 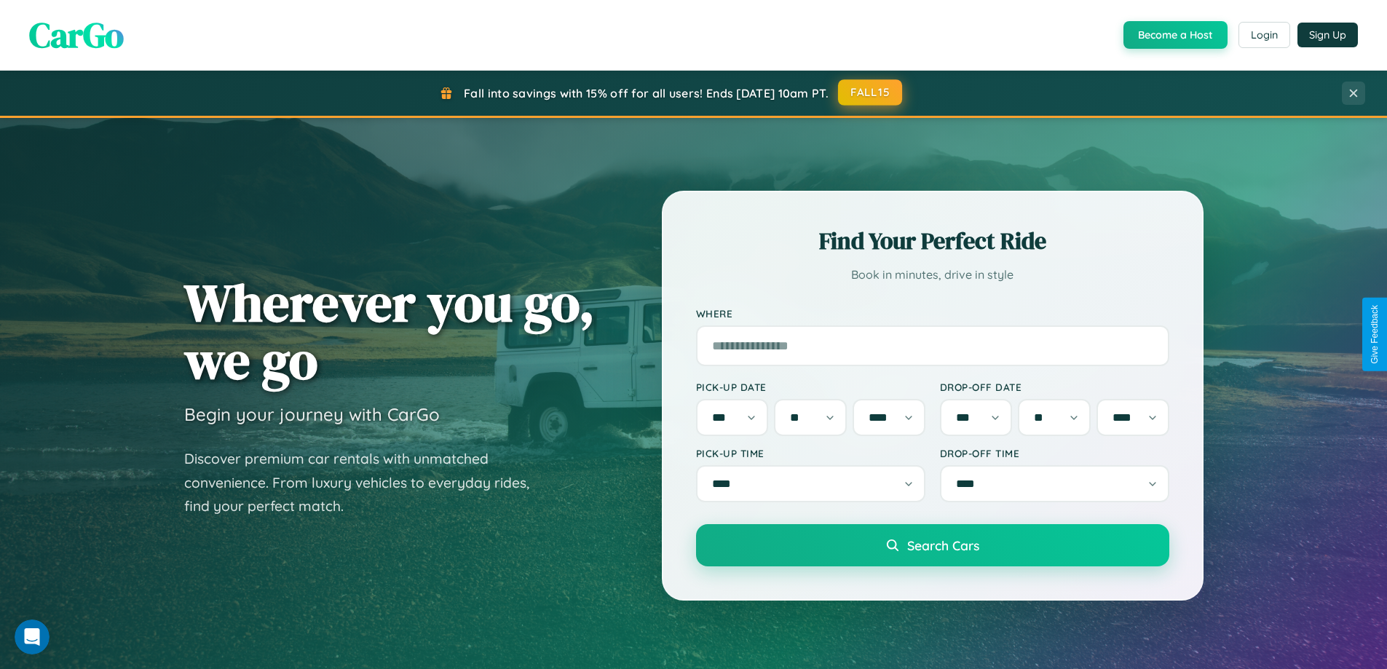 I want to click on p: Book in minutes, drive in style, so click(x=932, y=274).